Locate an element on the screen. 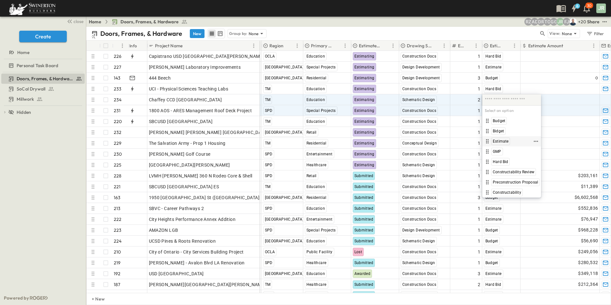 This screenshot has width=611, height=305. span: Constructability Review is located at coordinates (514, 172).